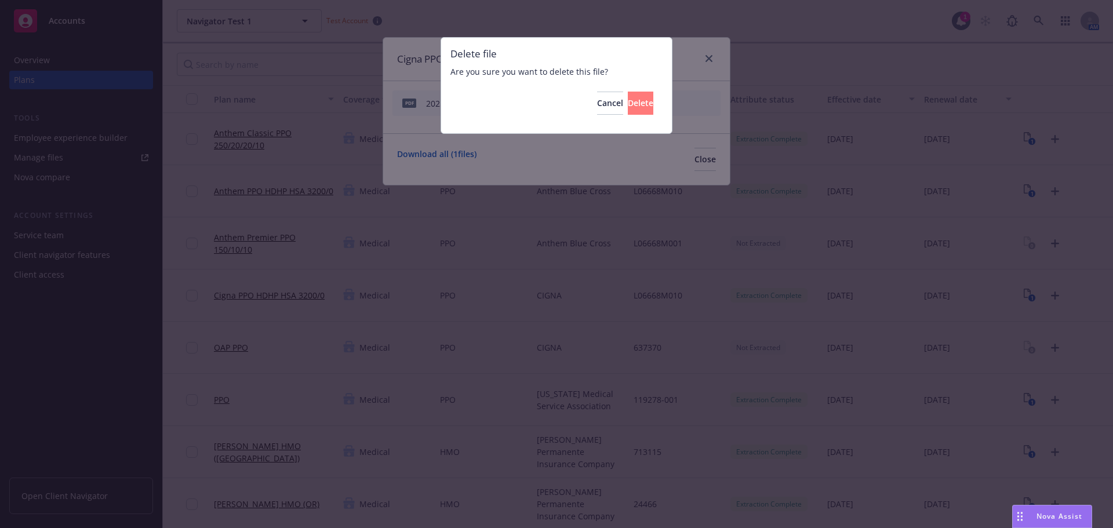 This screenshot has width=1113, height=528. What do you see at coordinates (556, 54) in the screenshot?
I see `span: Delete file` at bounding box center [556, 54].